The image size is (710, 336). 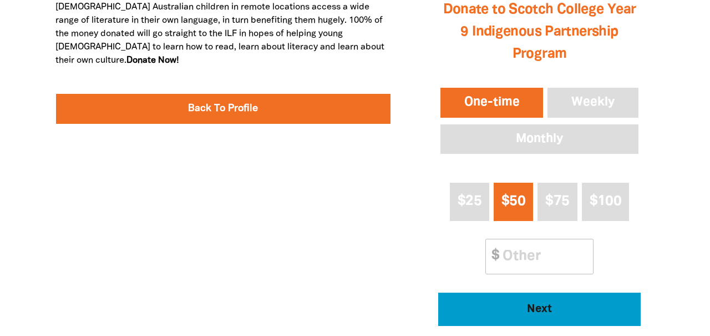 I want to click on span: $25, so click(x=469, y=201).